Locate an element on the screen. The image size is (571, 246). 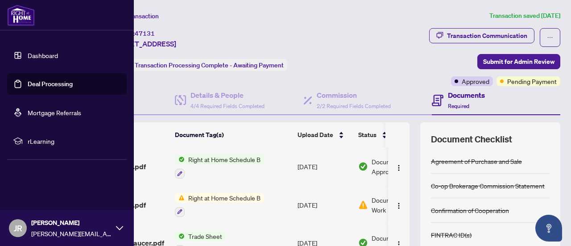
div: FINTRAC ID(s) is located at coordinates (451, 235).